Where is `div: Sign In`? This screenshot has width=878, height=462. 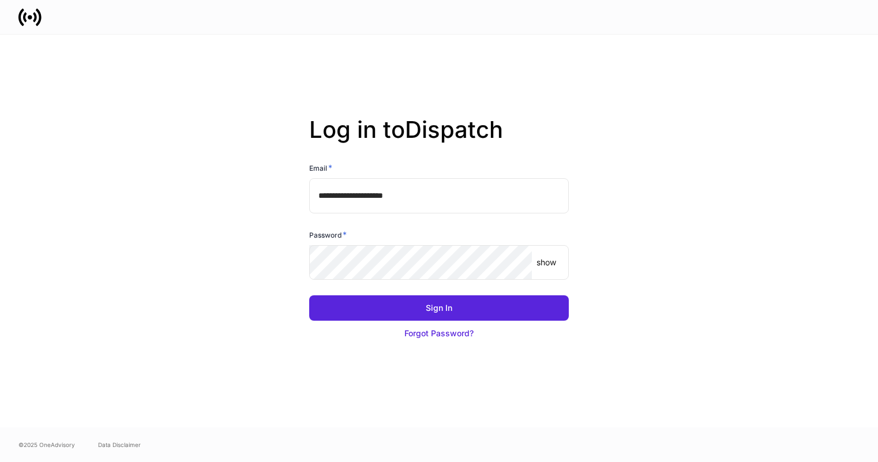 div: Sign In is located at coordinates (439, 308).